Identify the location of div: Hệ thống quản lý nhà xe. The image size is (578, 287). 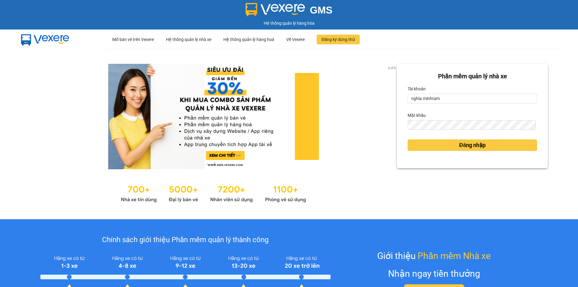
(188, 39).